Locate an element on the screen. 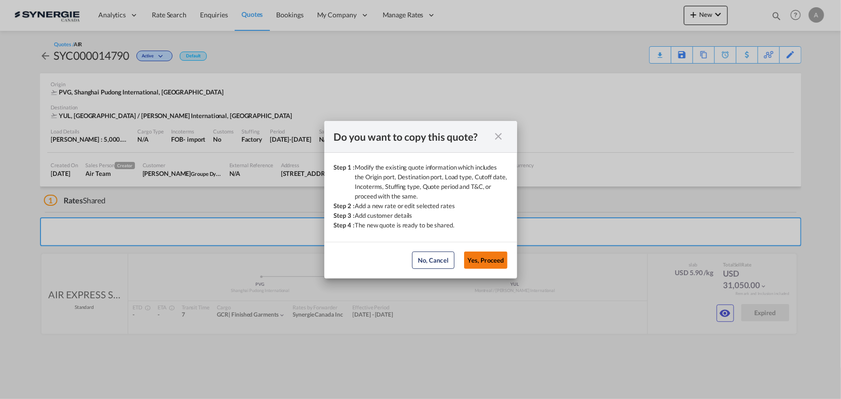 The image size is (841, 399). md-dialog: Step 1 : ... is located at coordinates (421, 200).